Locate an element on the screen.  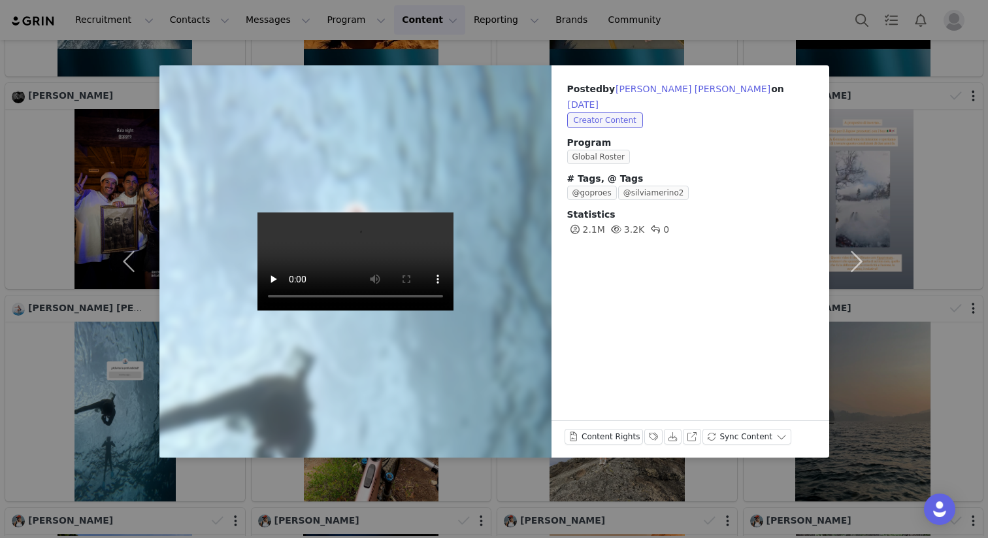
button: Sync Content is located at coordinates (747, 437).